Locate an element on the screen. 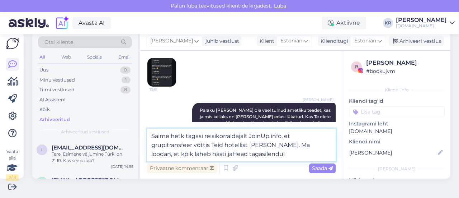 The height and width of the screenshot is (198, 459). img: explore-ai is located at coordinates (62, 23).